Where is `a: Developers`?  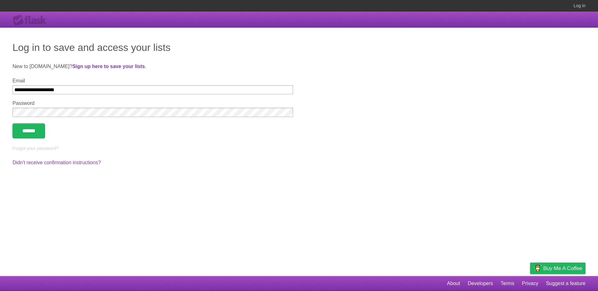
a: Developers is located at coordinates (480, 284).